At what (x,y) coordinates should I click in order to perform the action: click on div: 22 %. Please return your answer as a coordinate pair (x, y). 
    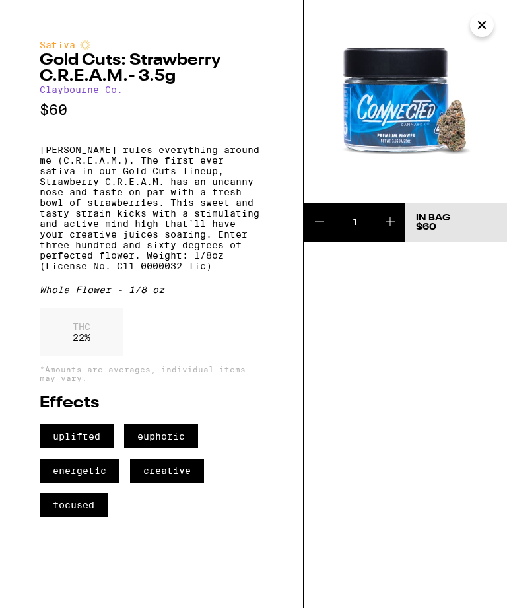
    Looking at the image, I should click on (81, 332).